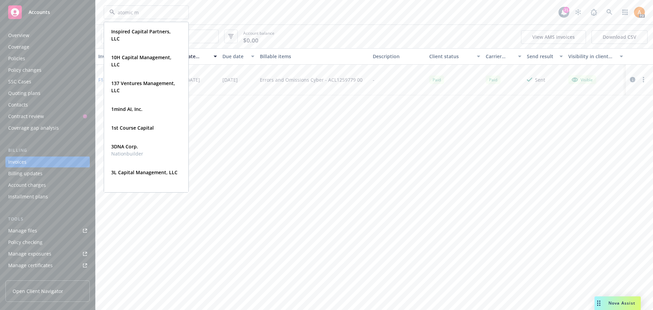 This screenshot has width=653, height=310. I want to click on strong: 10H Capital Management, LLC, so click(141, 61).